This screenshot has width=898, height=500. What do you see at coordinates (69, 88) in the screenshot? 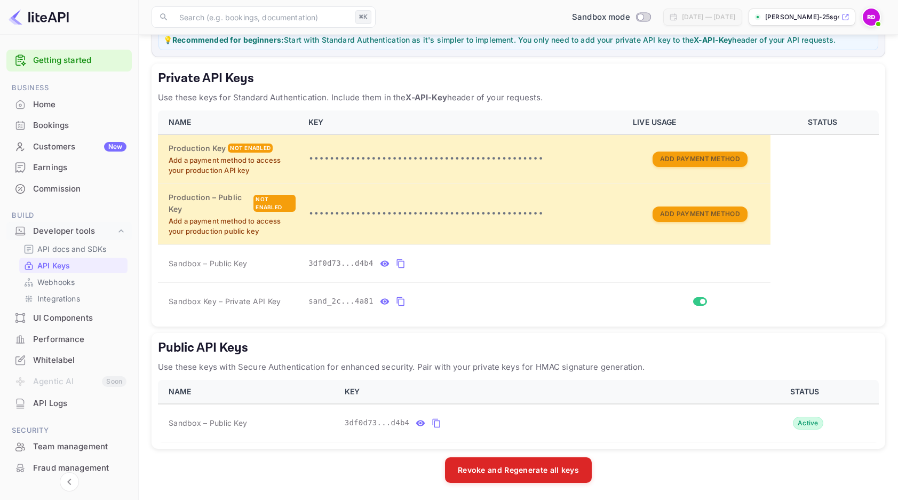
I see `span: Business` at bounding box center [69, 88].